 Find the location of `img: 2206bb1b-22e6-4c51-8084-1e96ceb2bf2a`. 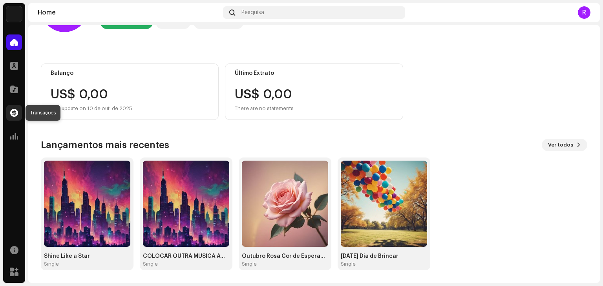

img: 2206bb1b-22e6-4c51-8084-1e96ceb2bf2a is located at coordinates (87, 204).